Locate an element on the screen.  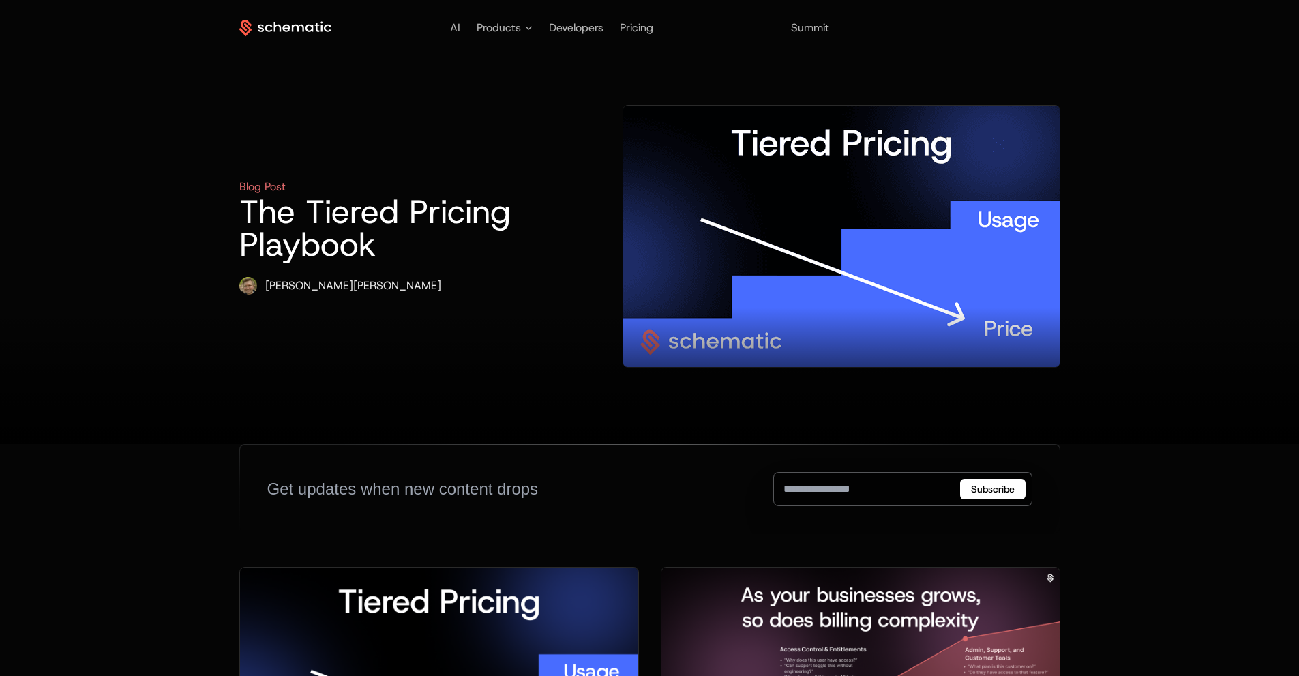
span: Products is located at coordinates (498, 28).